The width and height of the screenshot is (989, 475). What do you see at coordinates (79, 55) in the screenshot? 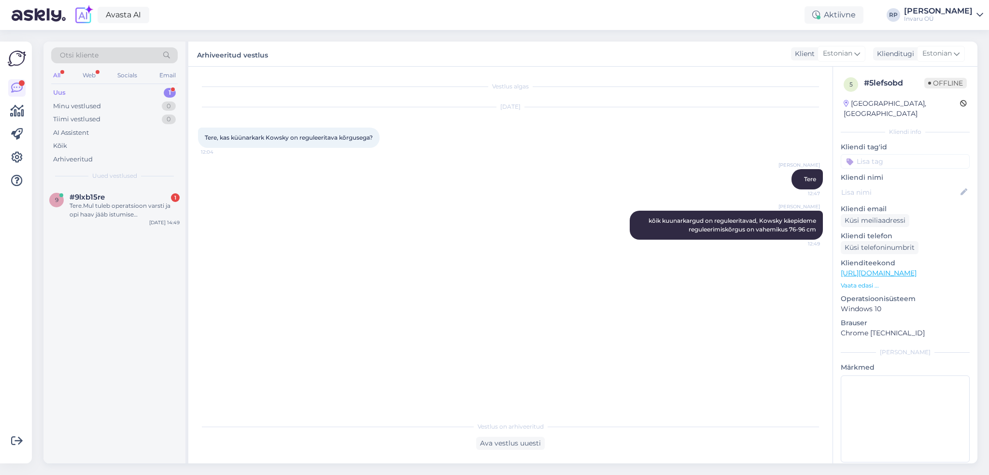
I see `span: Otsi kliente` at bounding box center [79, 55].